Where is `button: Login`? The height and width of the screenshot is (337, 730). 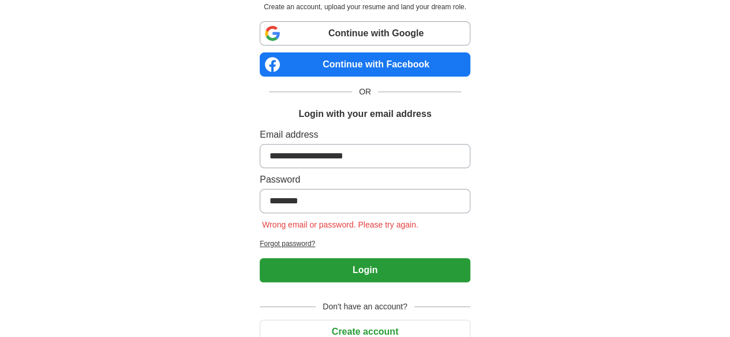
button: Login is located at coordinates (365, 271).